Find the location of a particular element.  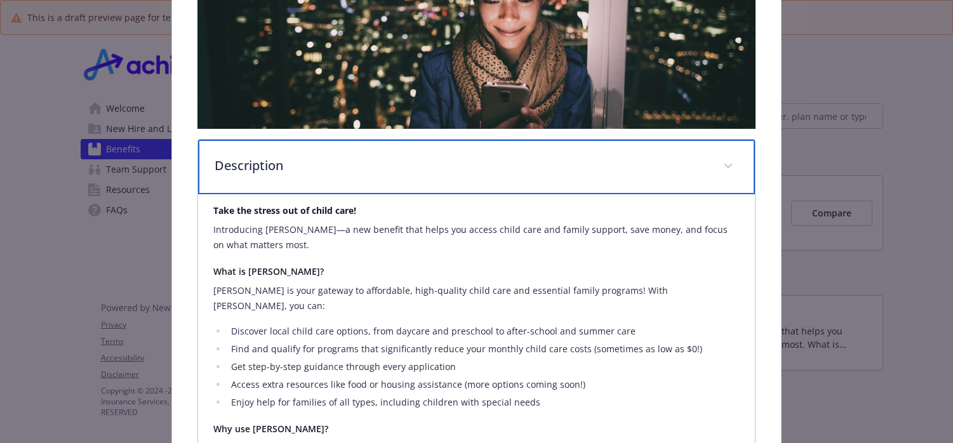

strong: Take the stress out of child care! is located at coordinates (284, 210).